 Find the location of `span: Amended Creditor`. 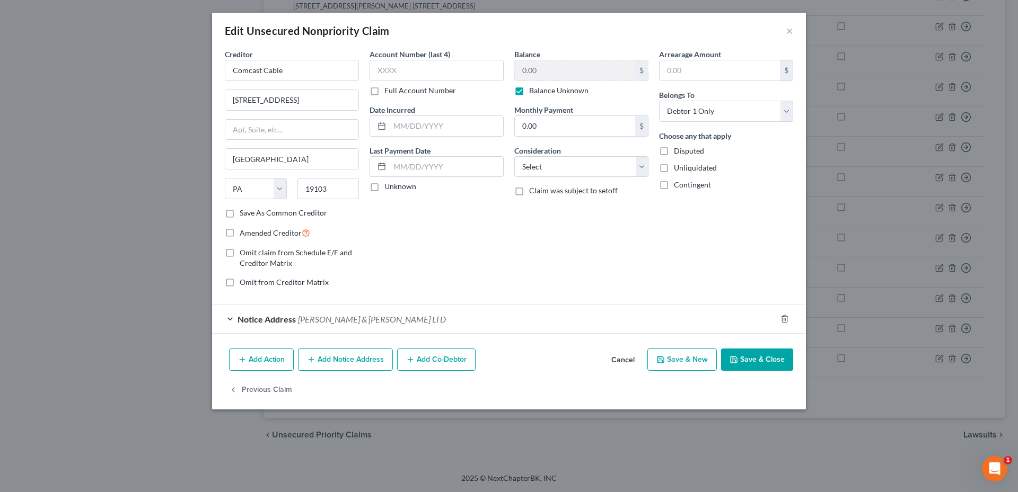

span: Amended Creditor is located at coordinates (270, 233).